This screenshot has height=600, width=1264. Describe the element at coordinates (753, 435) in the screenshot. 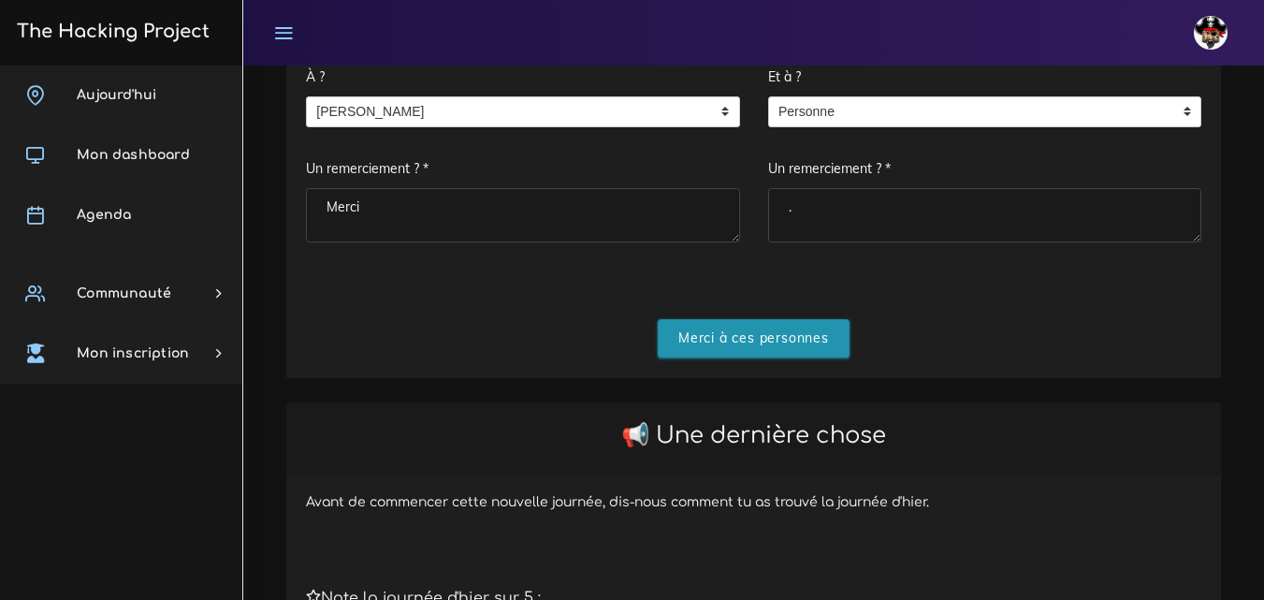

I see `h2: 📢 Une dernière chose` at that location.